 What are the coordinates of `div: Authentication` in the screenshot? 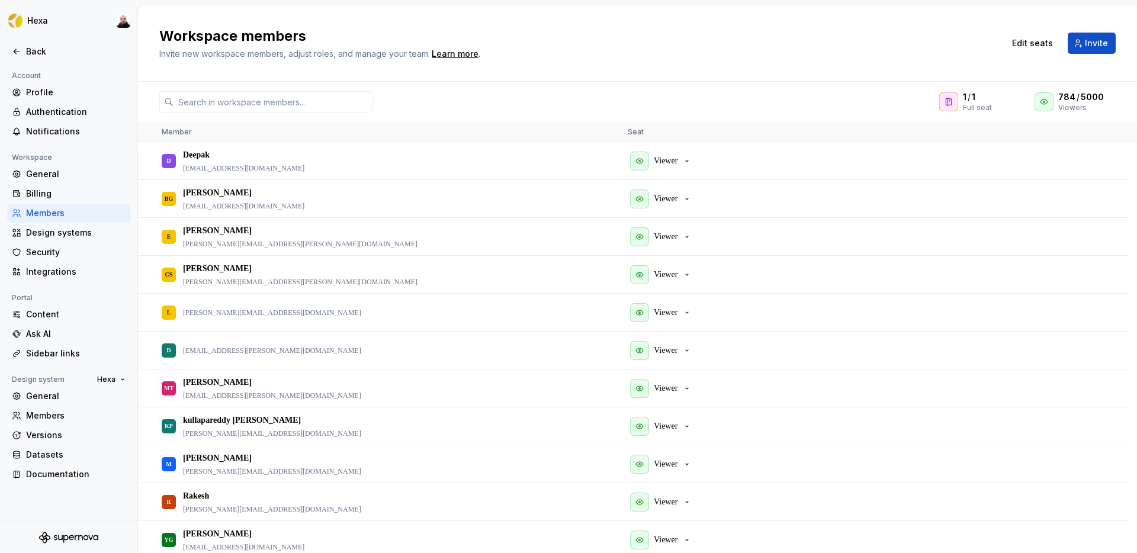 It's located at (76, 112).